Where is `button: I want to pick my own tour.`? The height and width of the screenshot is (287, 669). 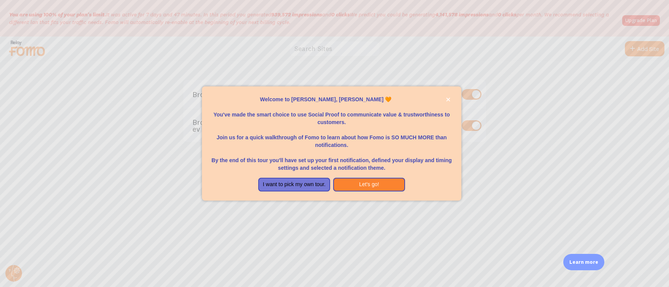 button: I want to pick my own tour. is located at coordinates (294, 184).